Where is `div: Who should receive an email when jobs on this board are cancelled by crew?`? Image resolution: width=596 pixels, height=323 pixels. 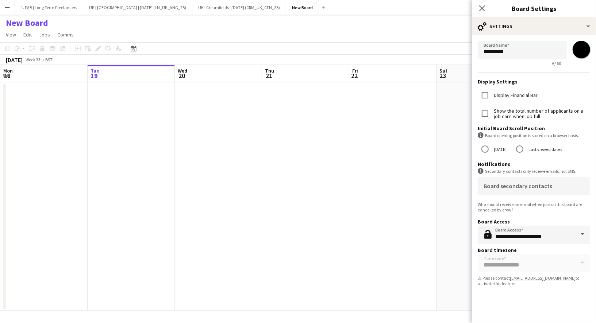 div: Who should receive an email when jobs on this board are cancelled by crew? is located at coordinates (534, 207).